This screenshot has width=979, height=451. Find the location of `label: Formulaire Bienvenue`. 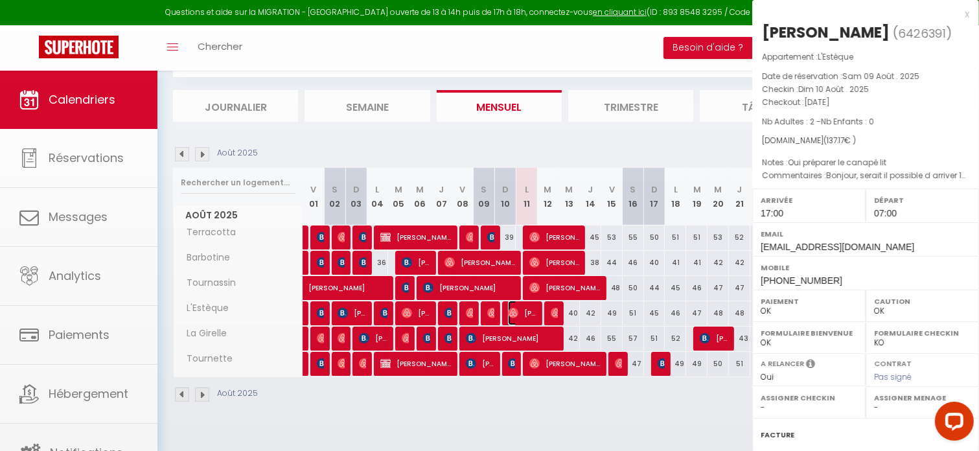

label: Formulaire Bienvenue is located at coordinates (809, 333).